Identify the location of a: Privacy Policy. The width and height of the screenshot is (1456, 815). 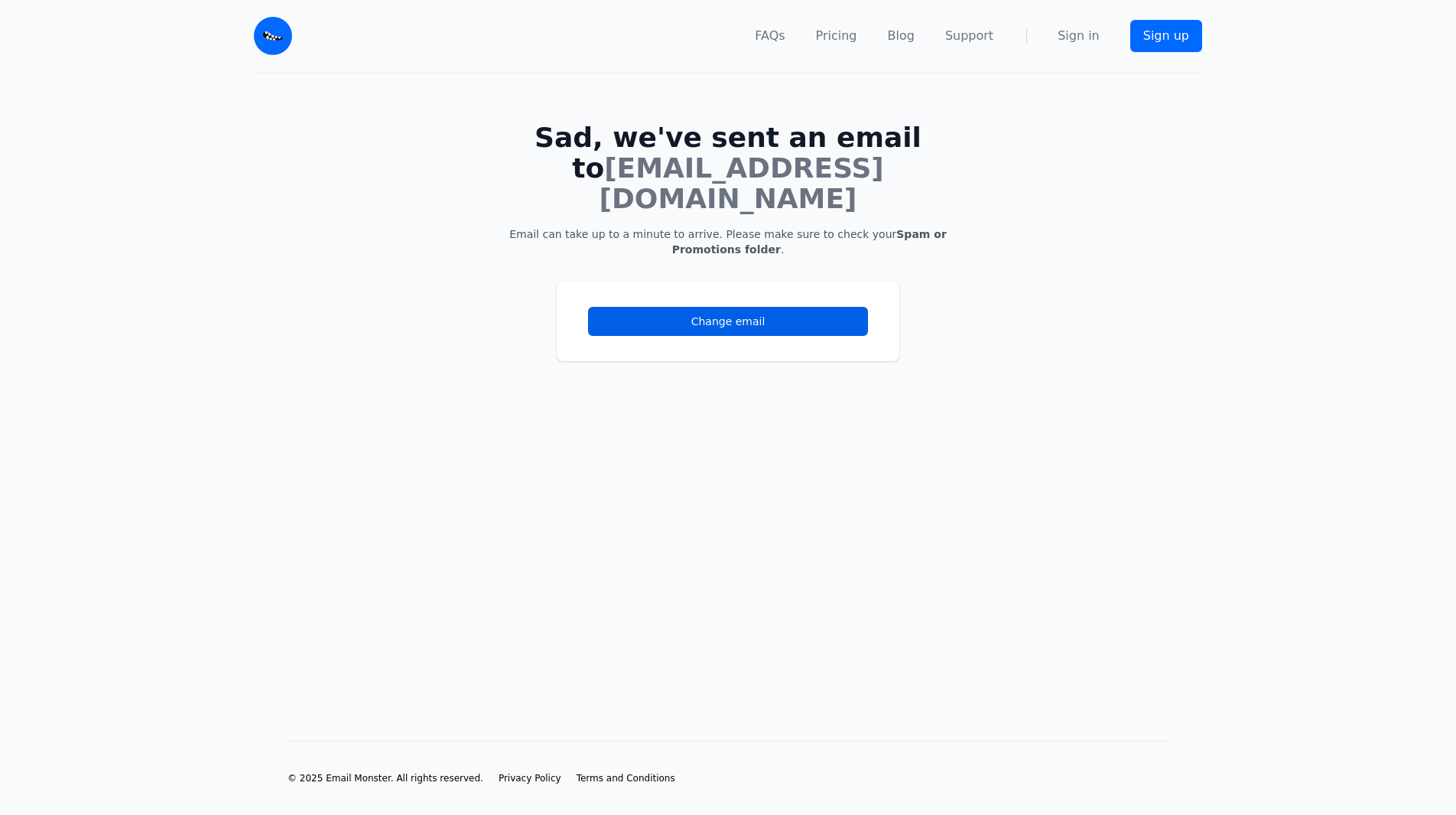
(530, 778).